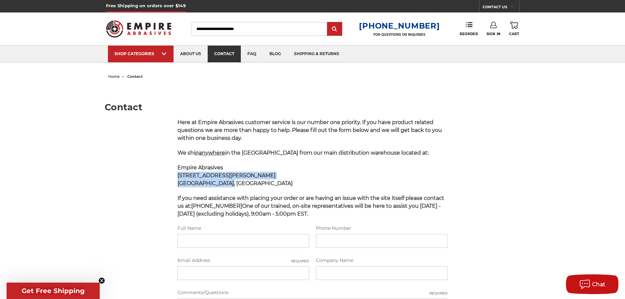  I want to click on span: If you need assistance with placing your order or are having an issue with the site itself please..., so click(310, 206).